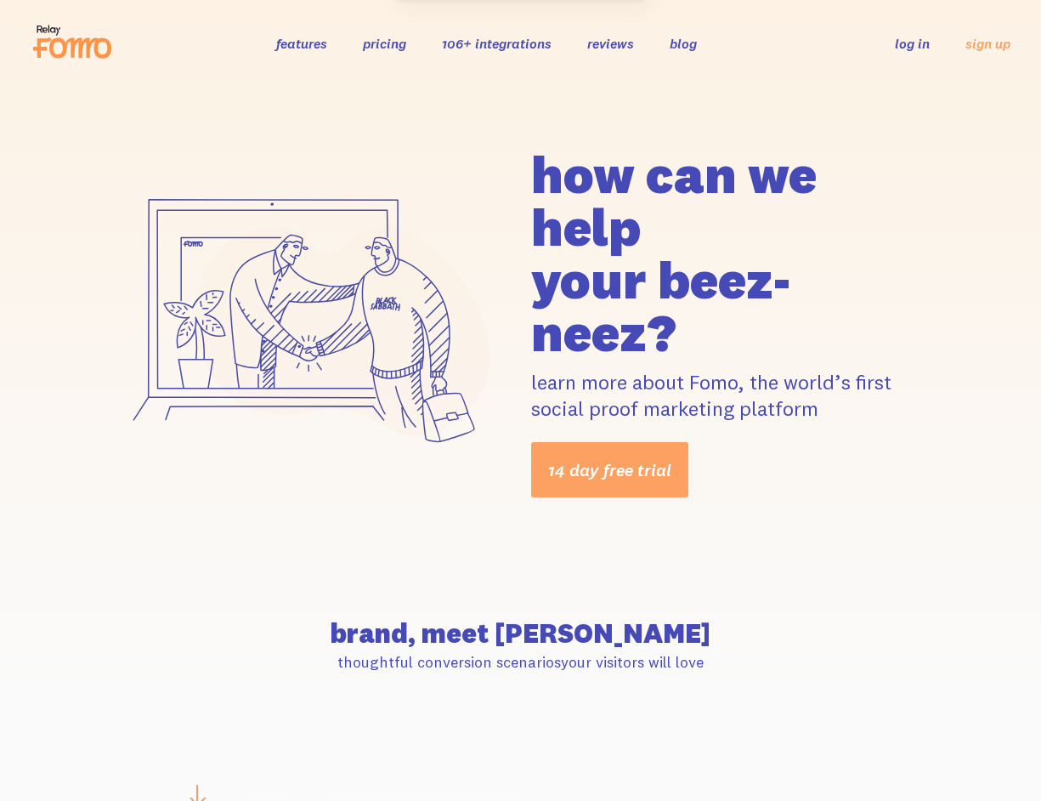  I want to click on a: sign up, so click(988, 43).